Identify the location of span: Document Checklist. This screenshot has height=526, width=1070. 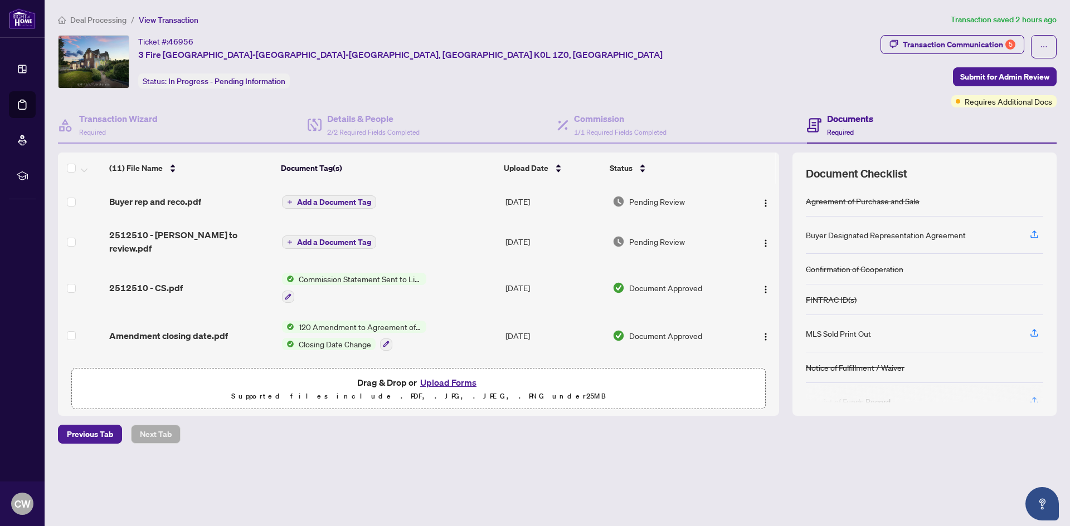
(856, 174).